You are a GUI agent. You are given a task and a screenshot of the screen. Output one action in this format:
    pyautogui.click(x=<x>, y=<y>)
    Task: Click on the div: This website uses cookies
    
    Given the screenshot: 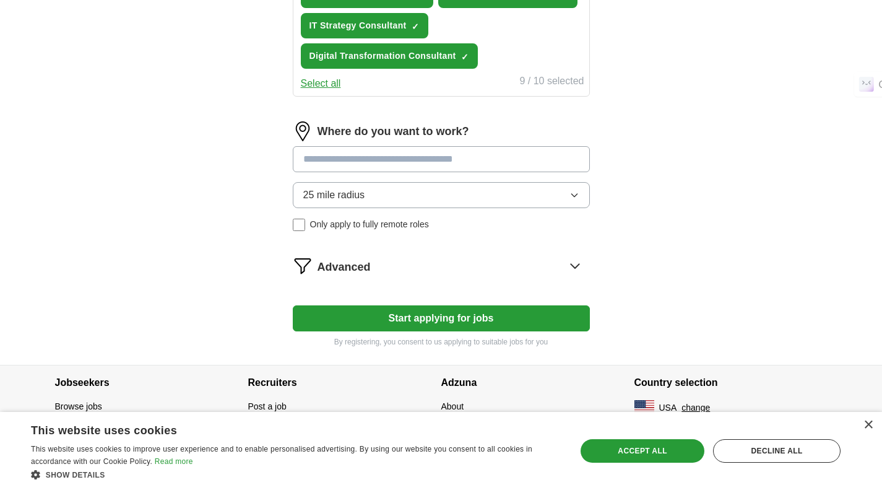 What is the action you would take?
    pyautogui.click(x=280, y=428)
    